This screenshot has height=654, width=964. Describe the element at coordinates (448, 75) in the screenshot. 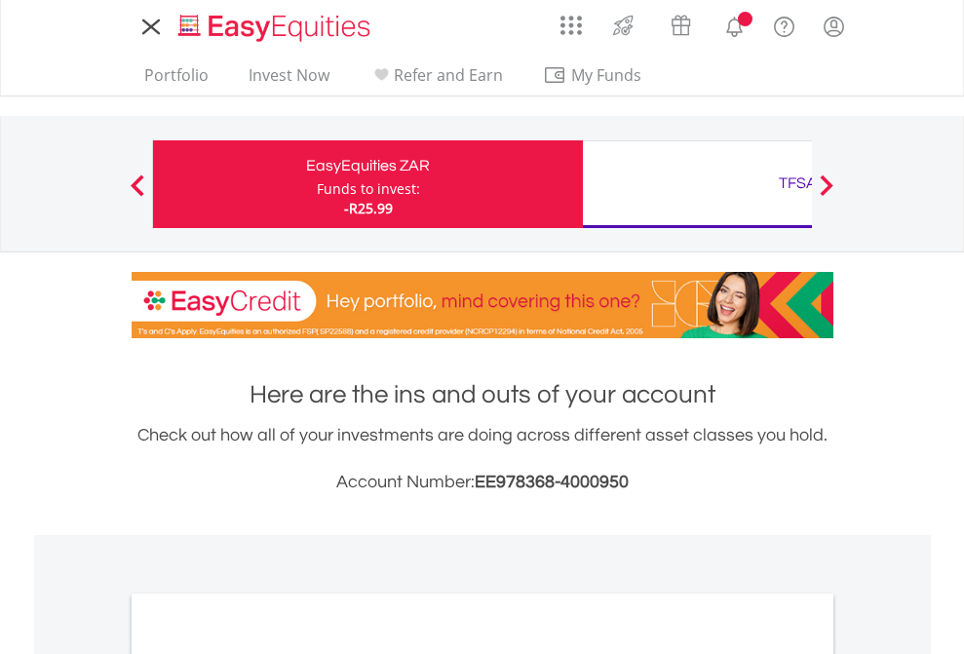

I see `span: Refer and Earn` at that location.